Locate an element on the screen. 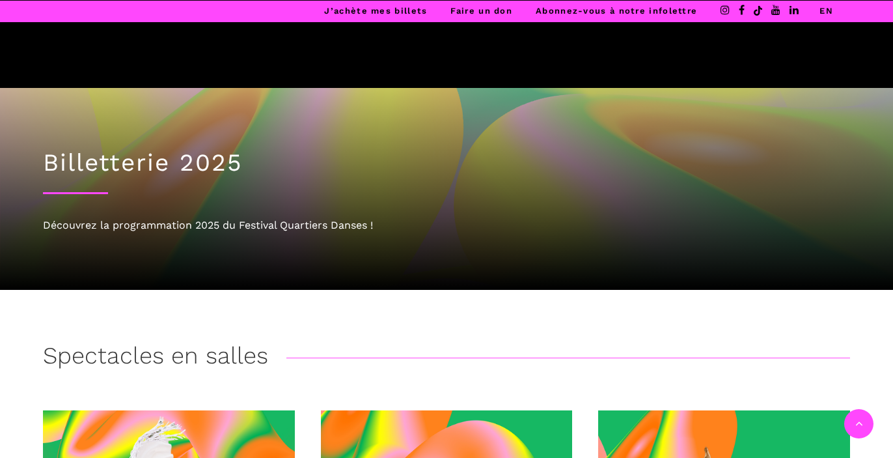  a: EN is located at coordinates (826, 10).